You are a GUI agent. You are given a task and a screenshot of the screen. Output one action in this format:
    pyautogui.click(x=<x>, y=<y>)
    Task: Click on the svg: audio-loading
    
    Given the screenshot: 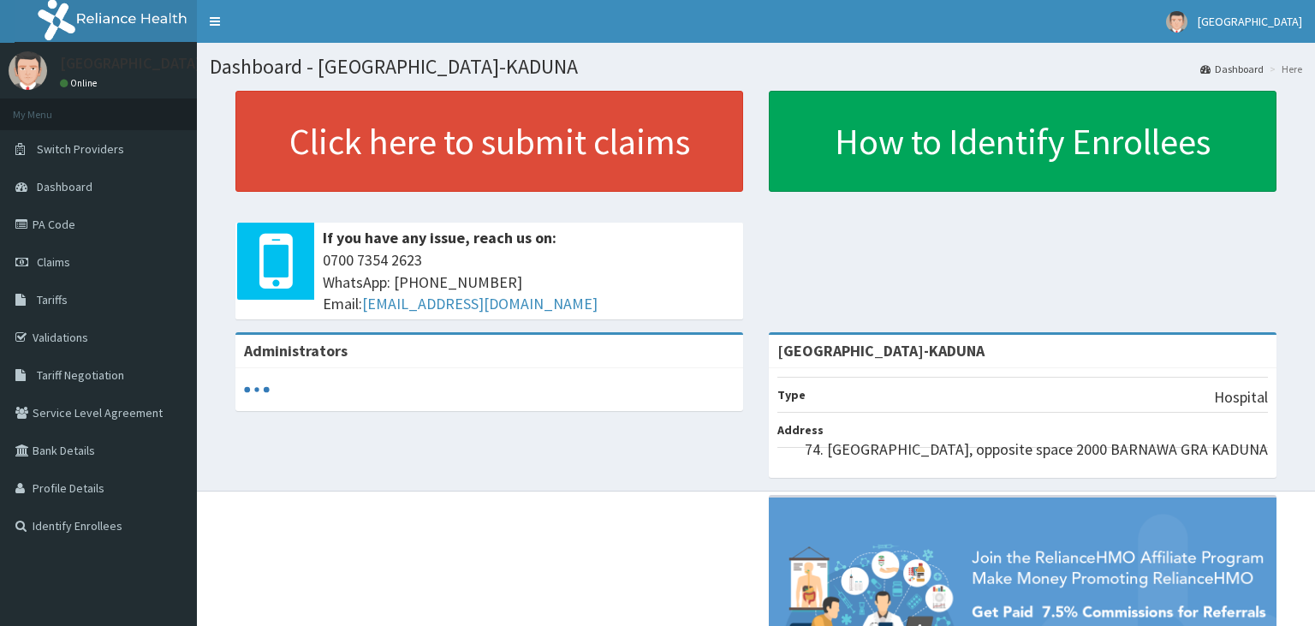 What is the action you would take?
    pyautogui.click(x=257, y=389)
    